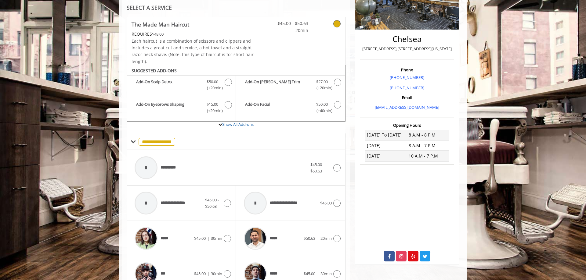  I want to click on span: $50.63, so click(309, 239).